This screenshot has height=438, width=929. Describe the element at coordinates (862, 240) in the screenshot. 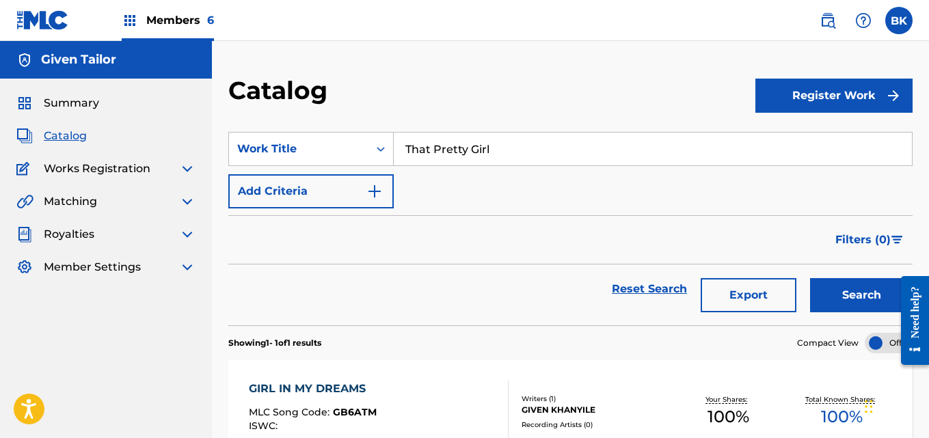

I see `span: Filters ( 0 )` at that location.